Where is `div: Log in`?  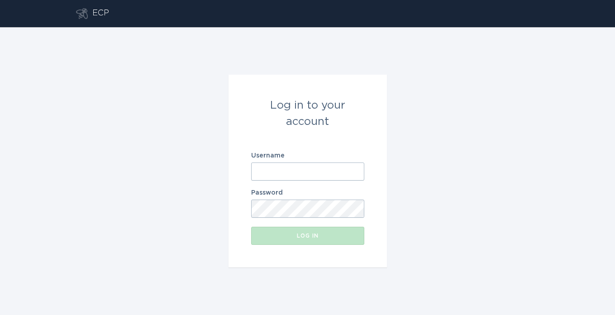
div: Log in is located at coordinates (308, 236).